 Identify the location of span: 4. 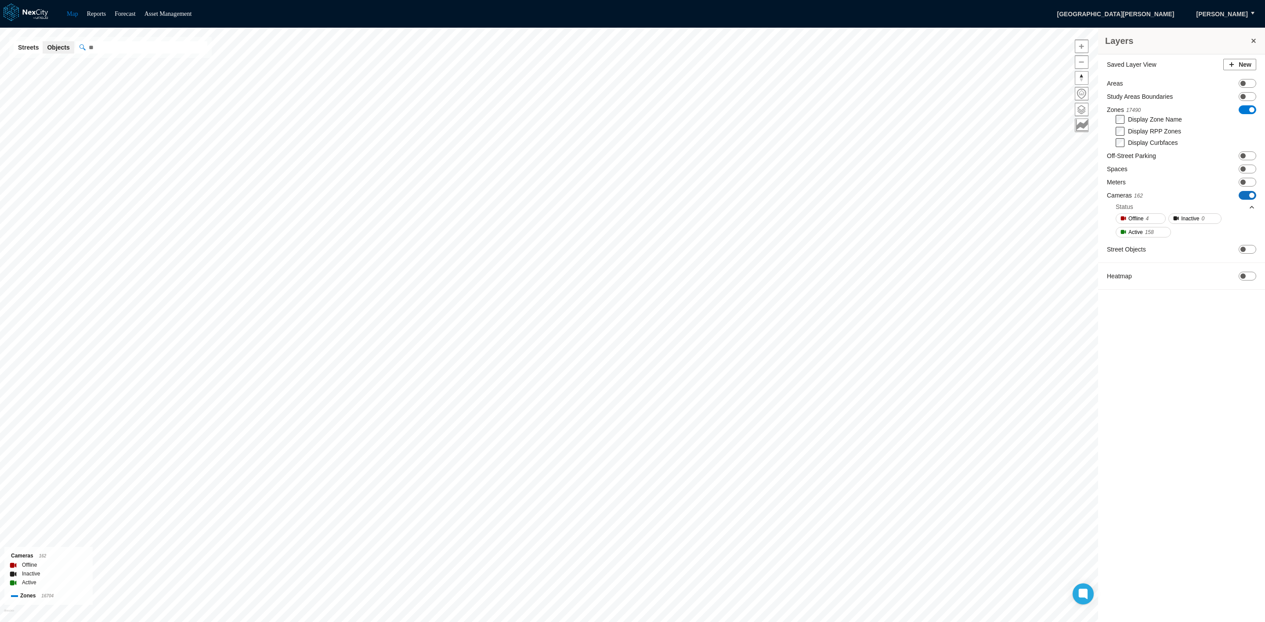
(1147, 219).